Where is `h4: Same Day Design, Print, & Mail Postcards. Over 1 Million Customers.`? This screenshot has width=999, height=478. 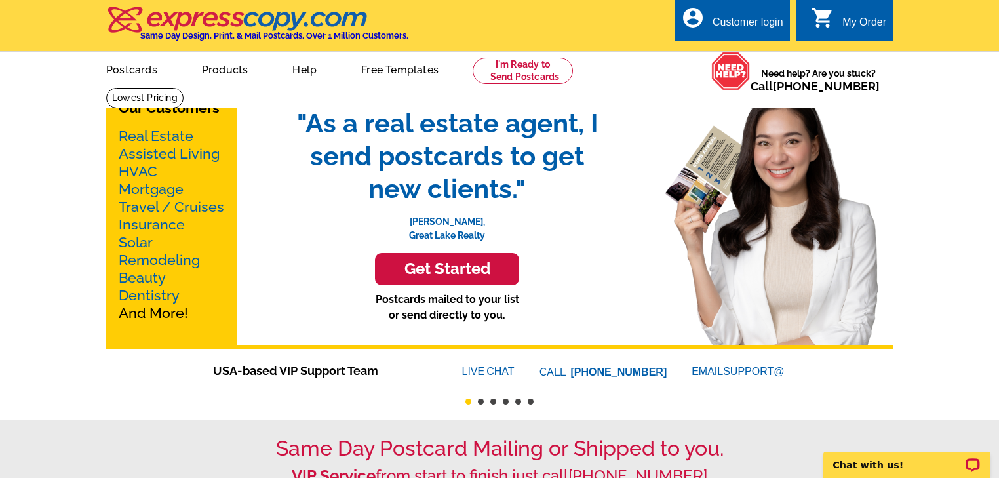 h4: Same Day Design, Print, & Mail Postcards. Over 1 Million Customers. is located at coordinates (274, 35).